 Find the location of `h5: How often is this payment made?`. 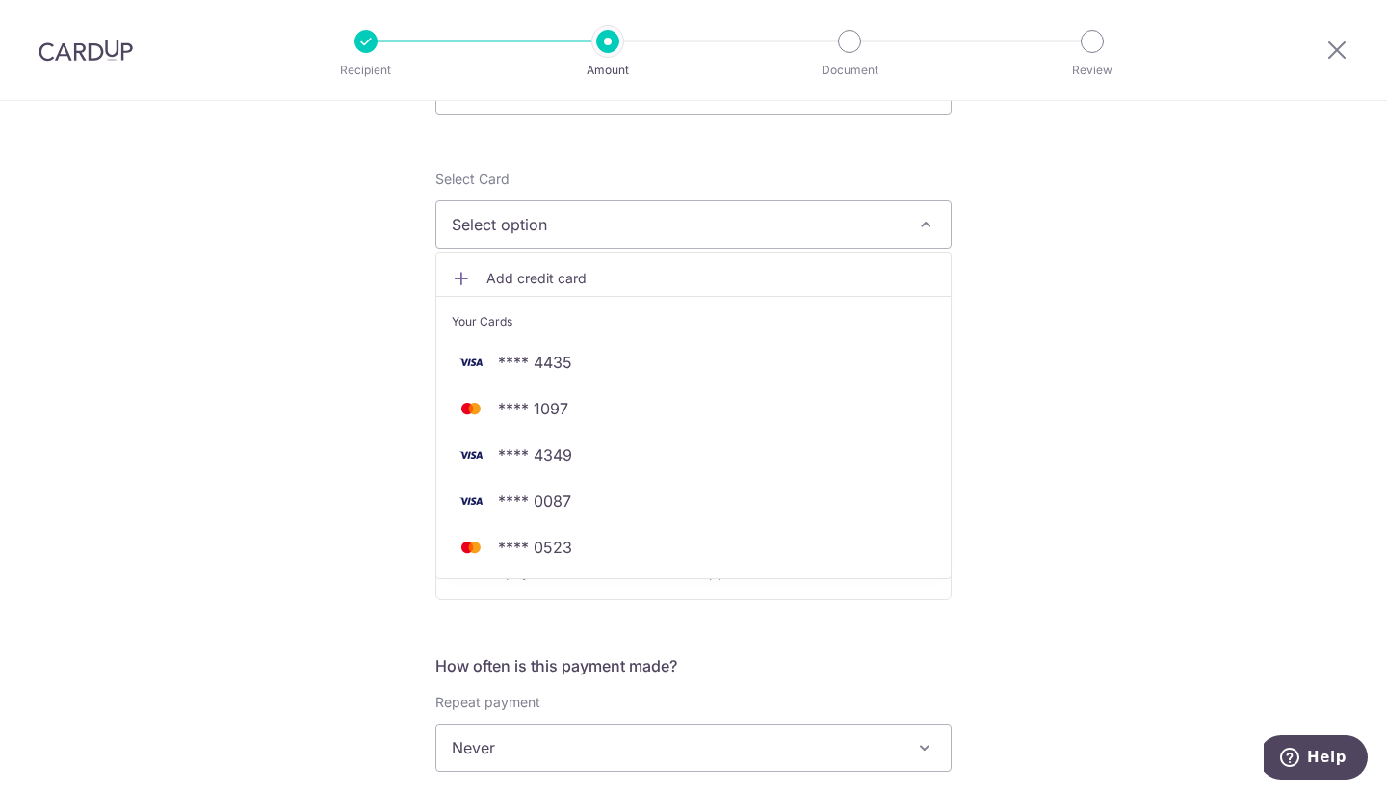

h5: How often is this payment made? is located at coordinates (694, 666).